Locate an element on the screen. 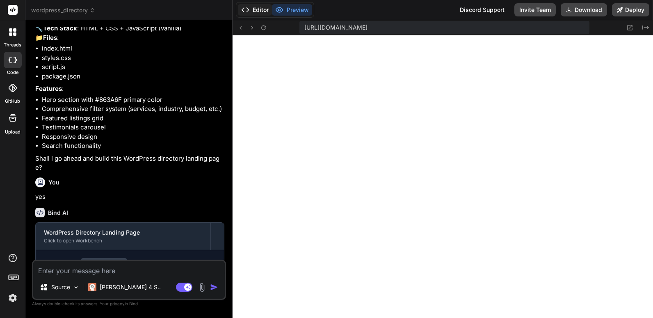 The image size is (653, 318). button: Preview is located at coordinates (292, 10).